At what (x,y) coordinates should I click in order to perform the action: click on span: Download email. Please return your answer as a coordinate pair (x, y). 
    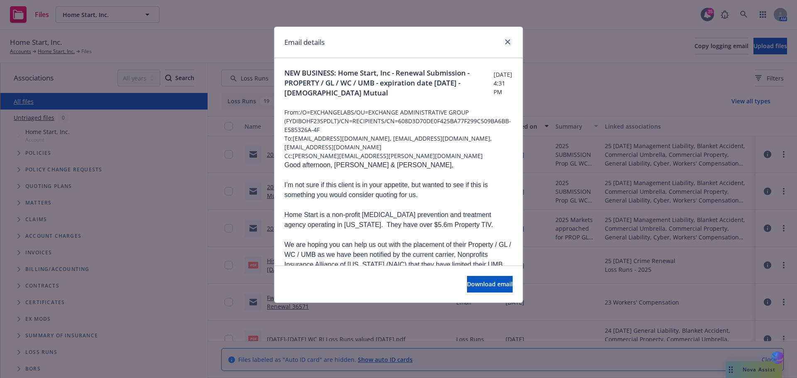
    Looking at the image, I should click on (490, 284).